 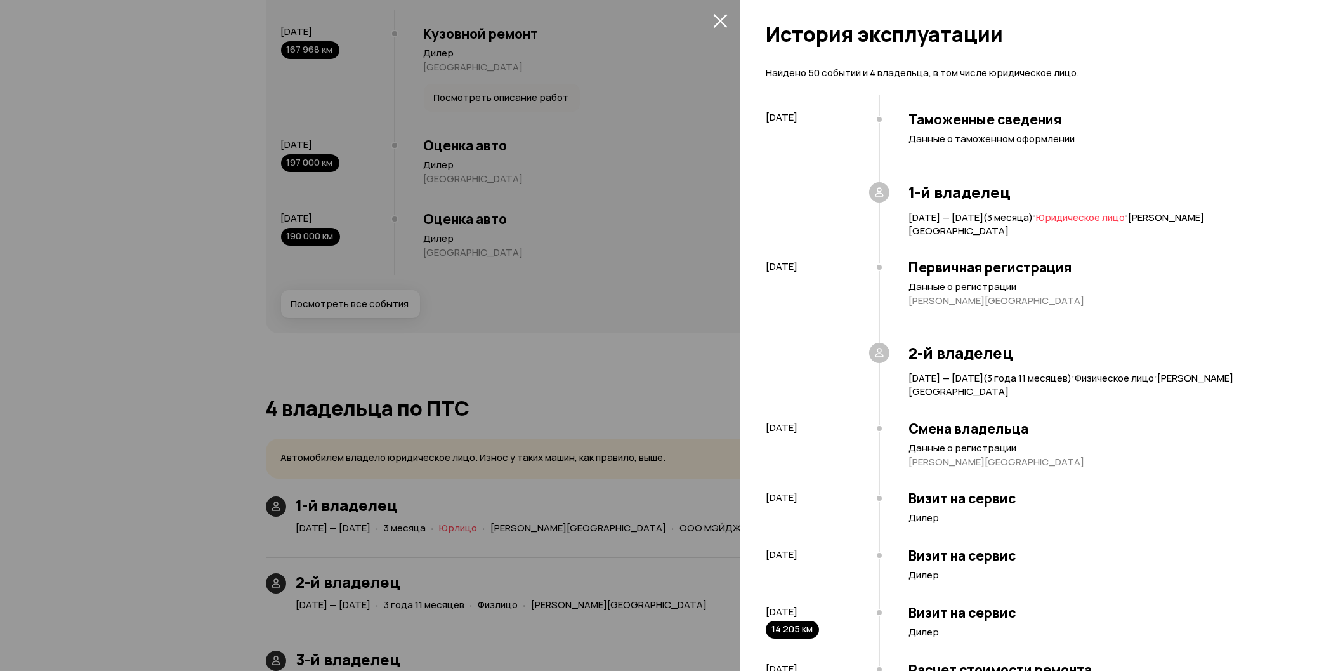 What do you see at coordinates (1097, 192) in the screenshot?
I see `h3: 1-й владелец` at bounding box center [1097, 192].